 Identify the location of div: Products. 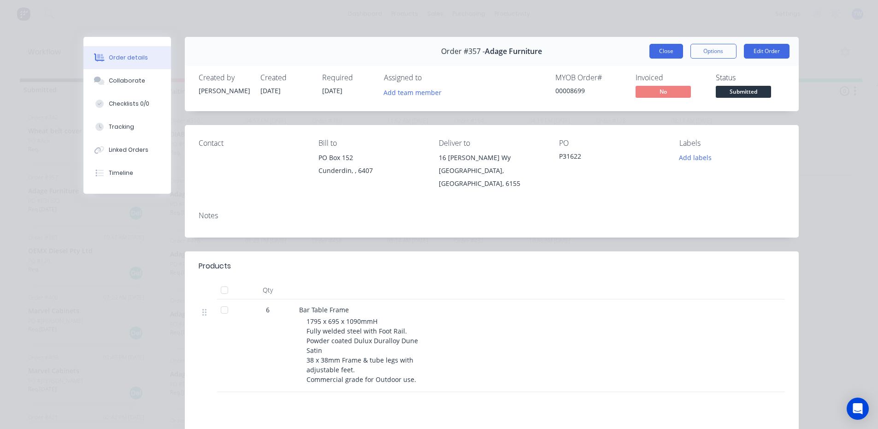
(215, 266).